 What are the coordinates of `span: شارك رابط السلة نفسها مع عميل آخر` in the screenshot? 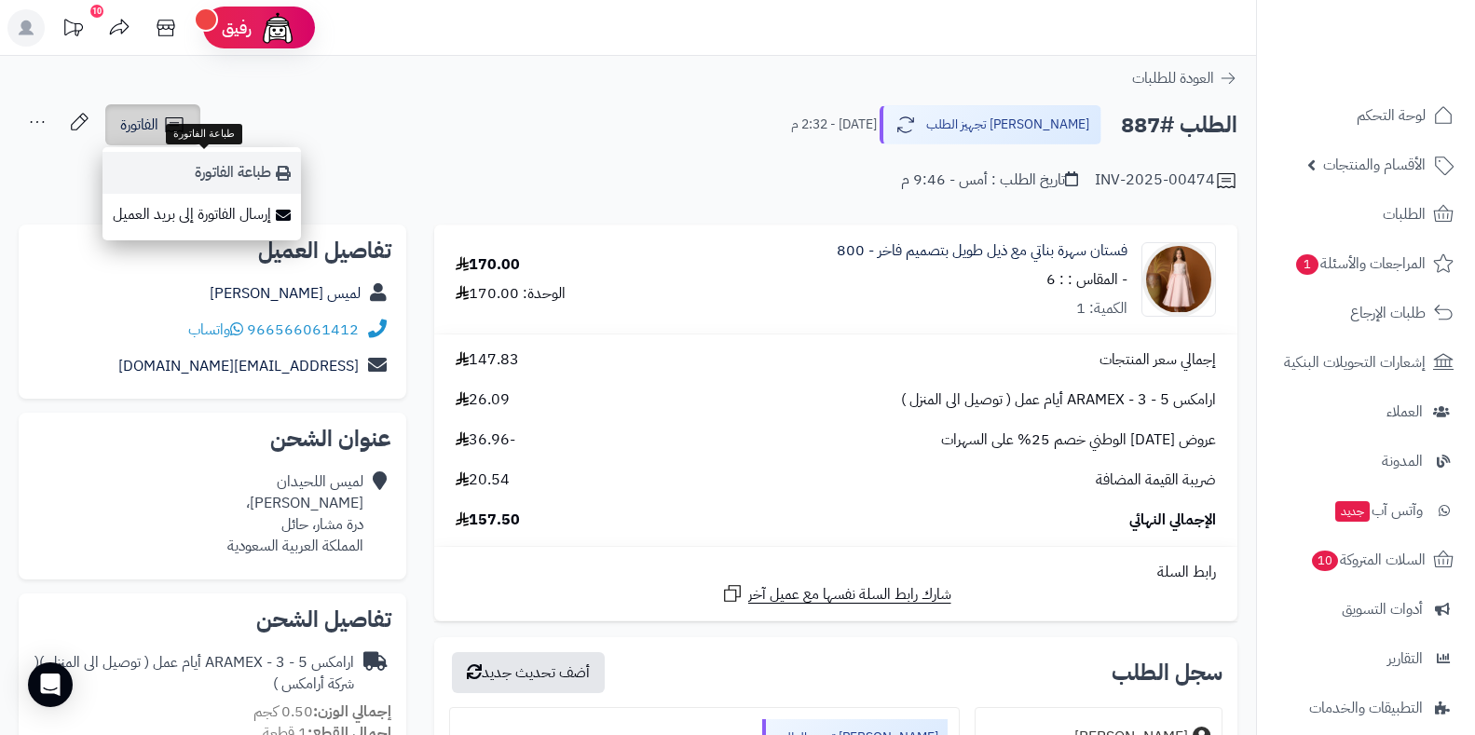 It's located at (850, 594).